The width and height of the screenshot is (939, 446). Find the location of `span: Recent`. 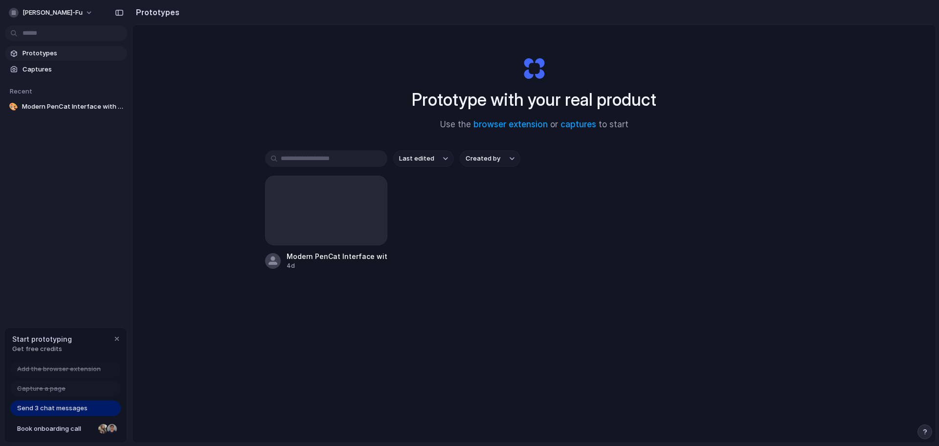

span: Recent is located at coordinates (21, 91).